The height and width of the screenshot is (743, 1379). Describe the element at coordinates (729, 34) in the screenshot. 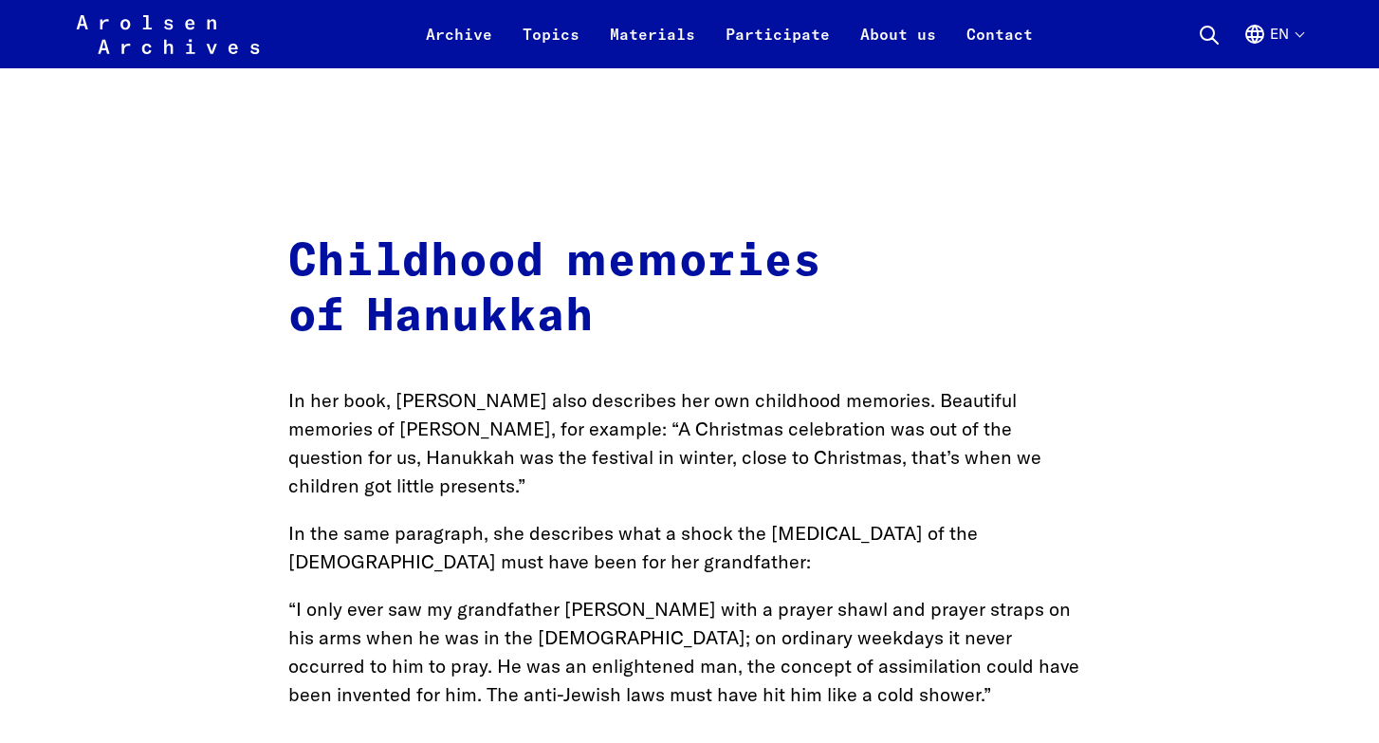

I see `nav: Primary` at that location.